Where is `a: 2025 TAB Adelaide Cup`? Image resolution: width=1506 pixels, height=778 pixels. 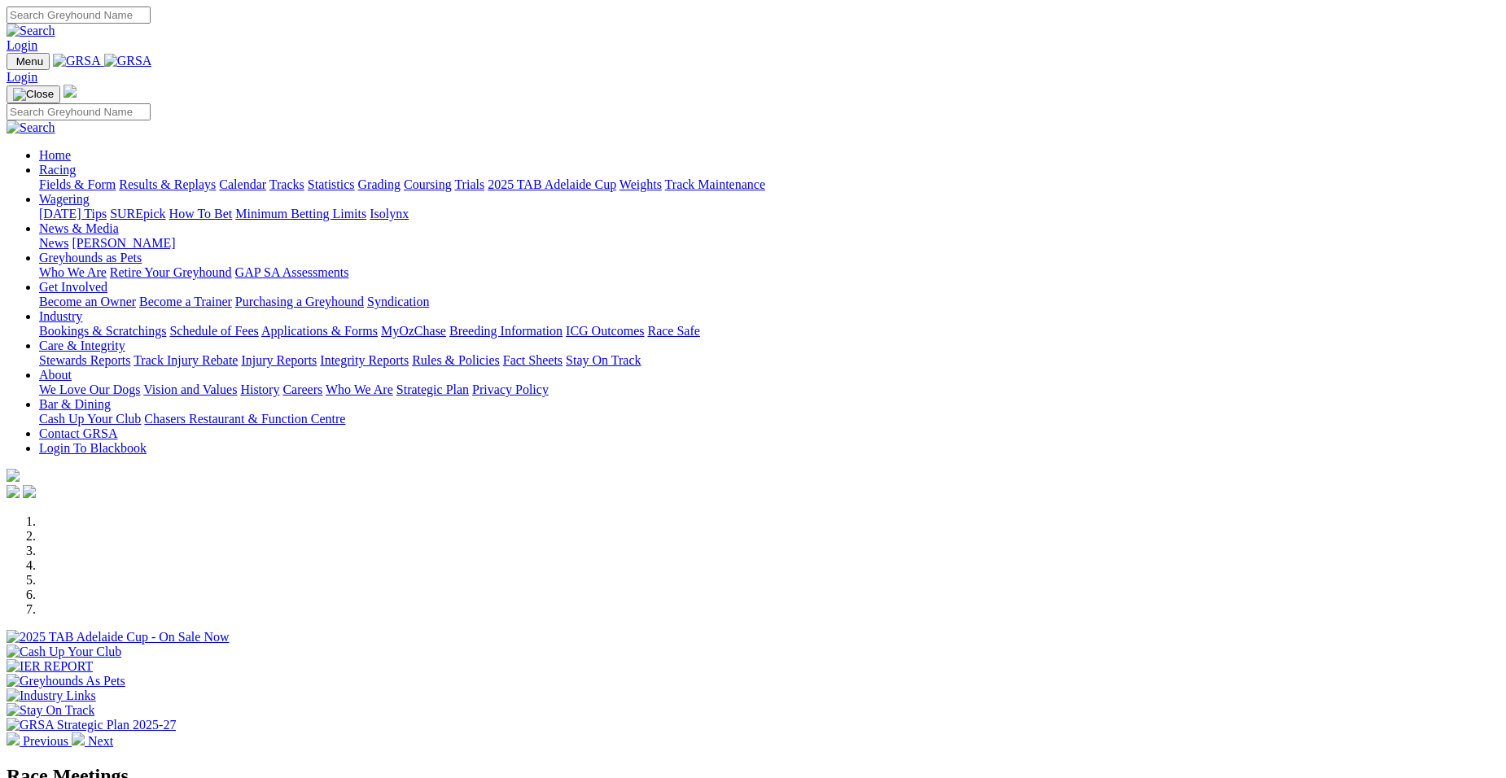
a: 2025 TAB Adelaide Cup is located at coordinates (552, 184).